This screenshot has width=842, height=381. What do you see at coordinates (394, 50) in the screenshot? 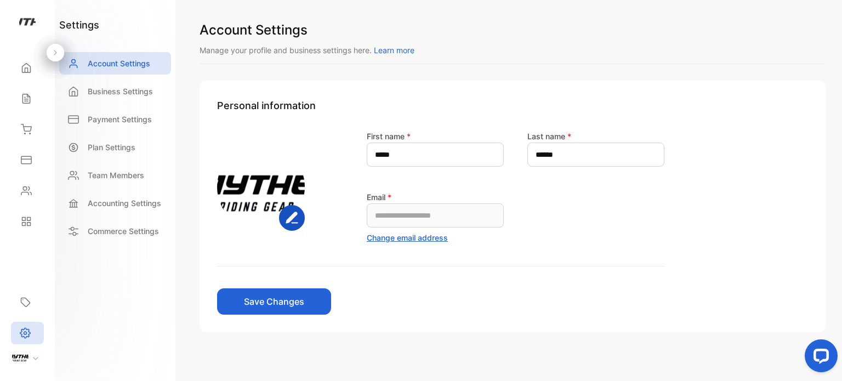
I see `span: Learn more` at bounding box center [394, 50].